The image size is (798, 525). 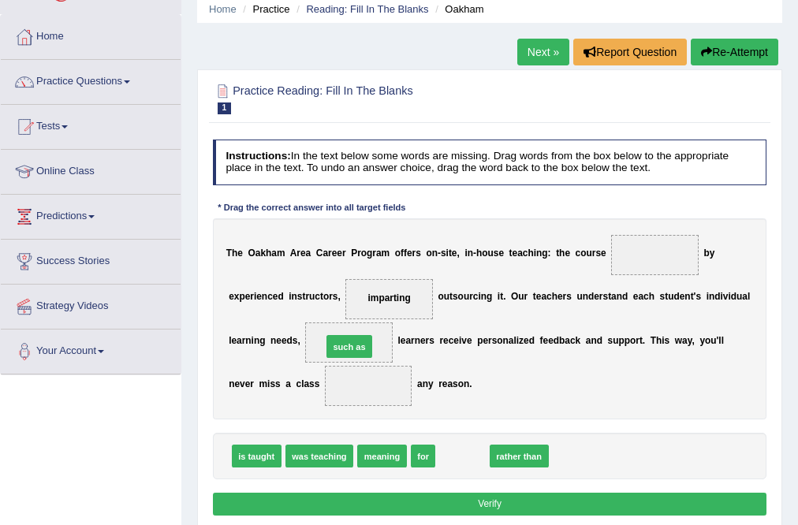 What do you see at coordinates (562, 340) in the screenshot?
I see `b: b` at bounding box center [562, 340].